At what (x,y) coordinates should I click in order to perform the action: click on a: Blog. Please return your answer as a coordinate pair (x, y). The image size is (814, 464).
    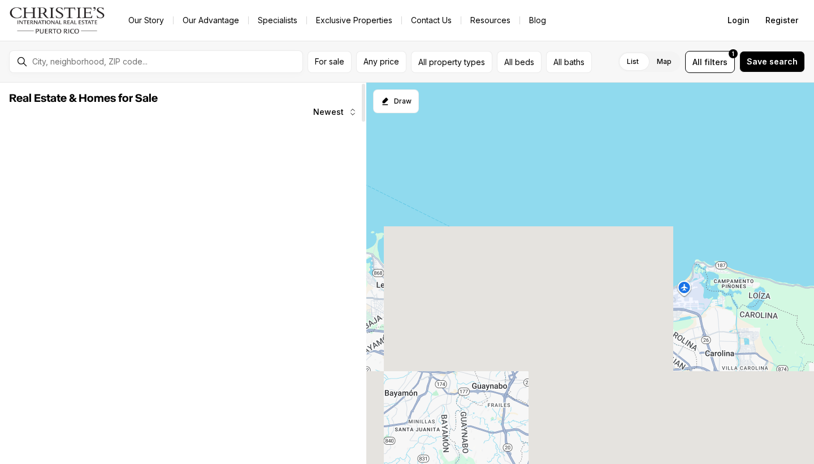
    Looking at the image, I should click on (538, 20).